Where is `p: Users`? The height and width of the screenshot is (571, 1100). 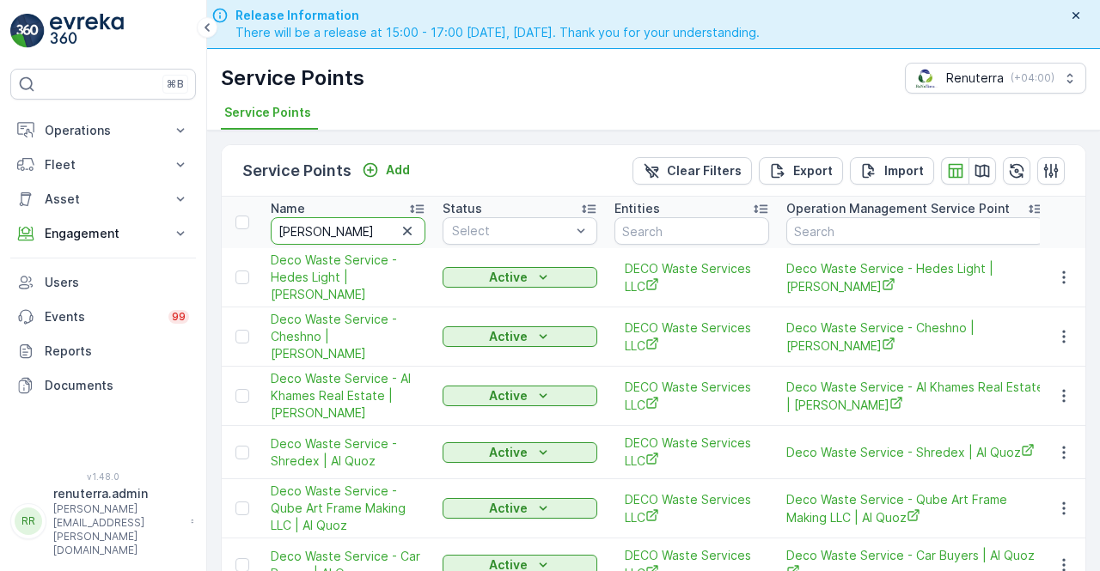
p: Users is located at coordinates (117, 283).